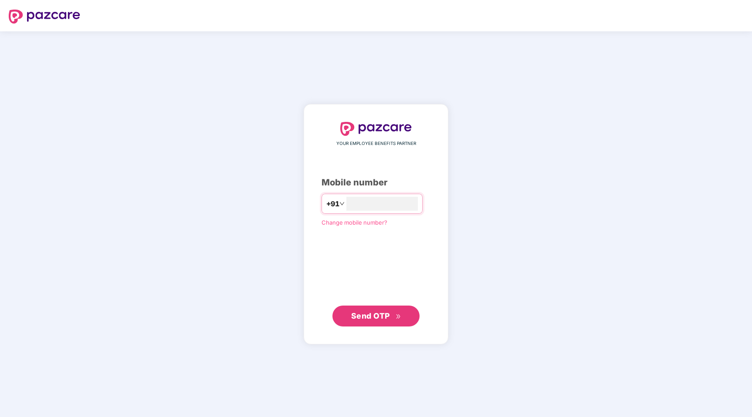  I want to click on span: double-right, so click(398, 317).